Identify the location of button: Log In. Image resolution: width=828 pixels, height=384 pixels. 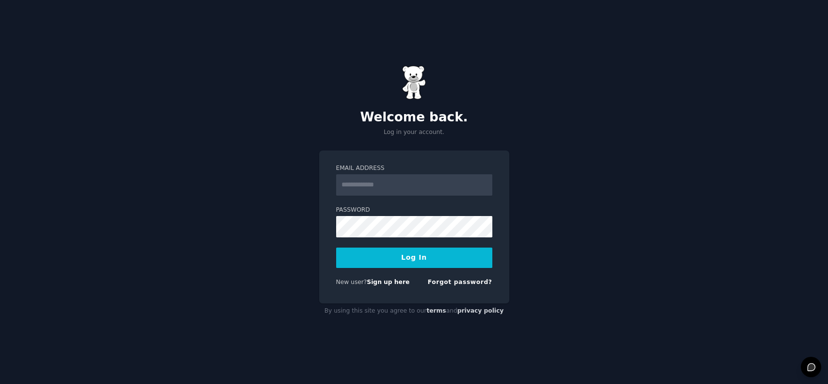
(414, 257).